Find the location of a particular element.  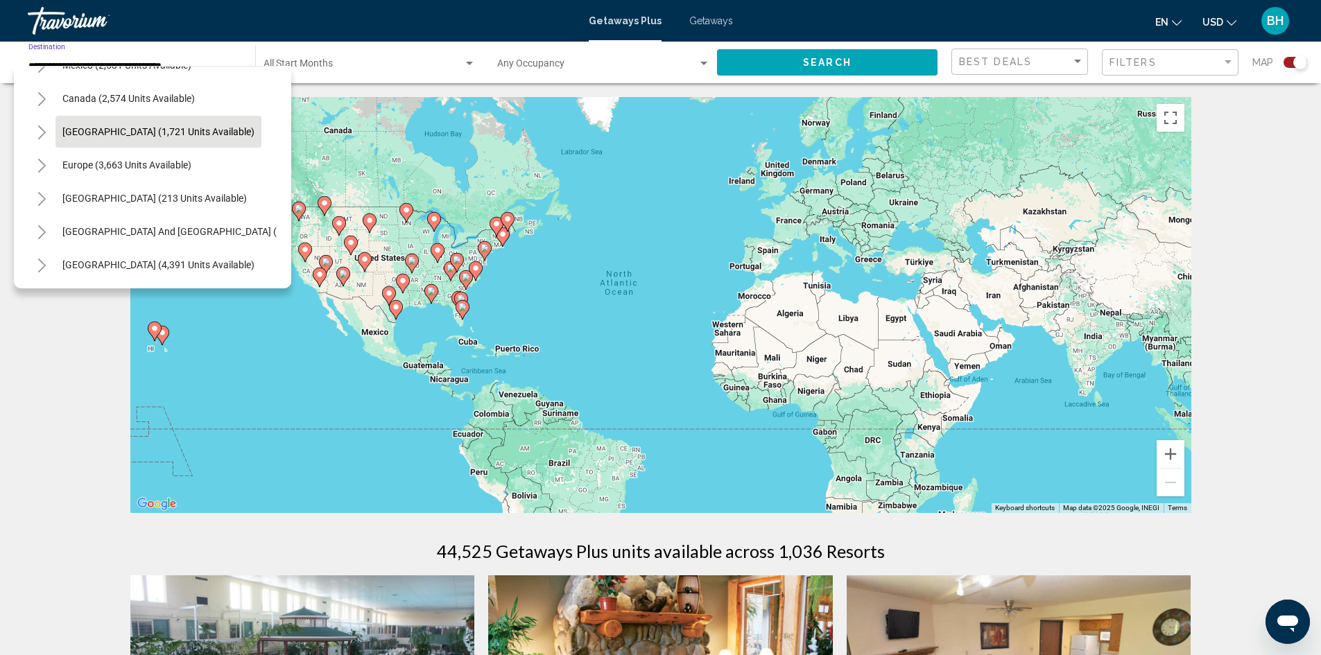

button: Canada (2,574 units available) is located at coordinates (128, 98).